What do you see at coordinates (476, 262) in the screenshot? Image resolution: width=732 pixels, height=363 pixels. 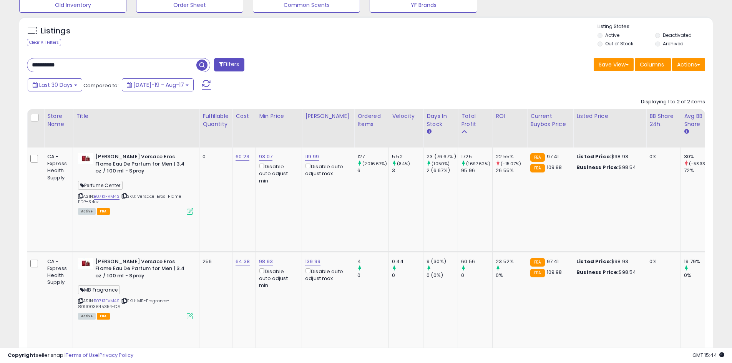 I see `div: 60.56` at bounding box center [476, 262].